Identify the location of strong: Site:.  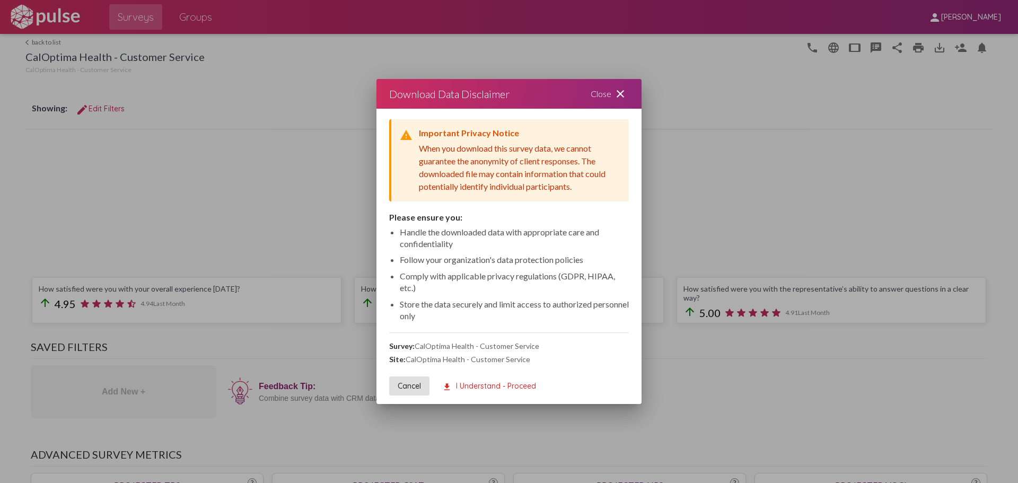
(397, 359).